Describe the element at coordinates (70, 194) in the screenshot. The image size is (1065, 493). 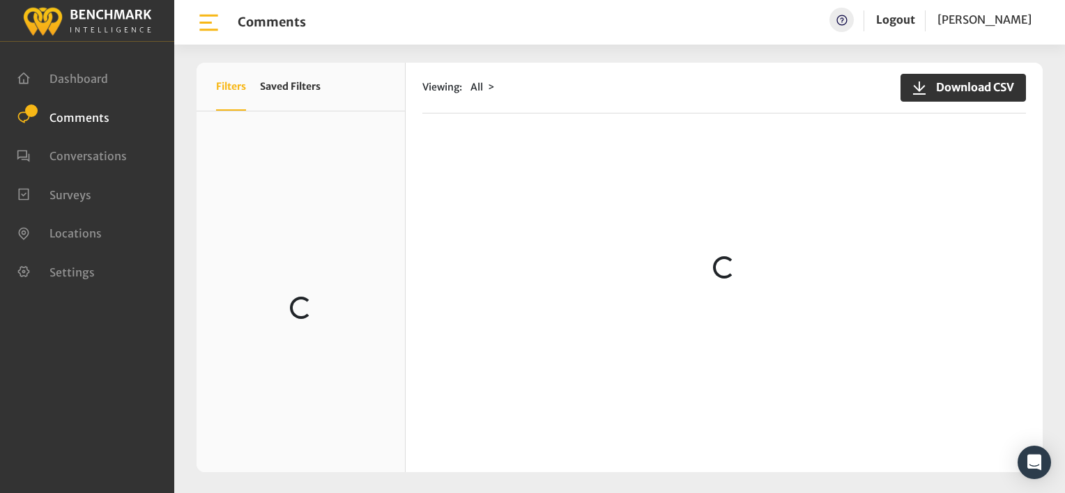
I see `span: Surveys` at that location.